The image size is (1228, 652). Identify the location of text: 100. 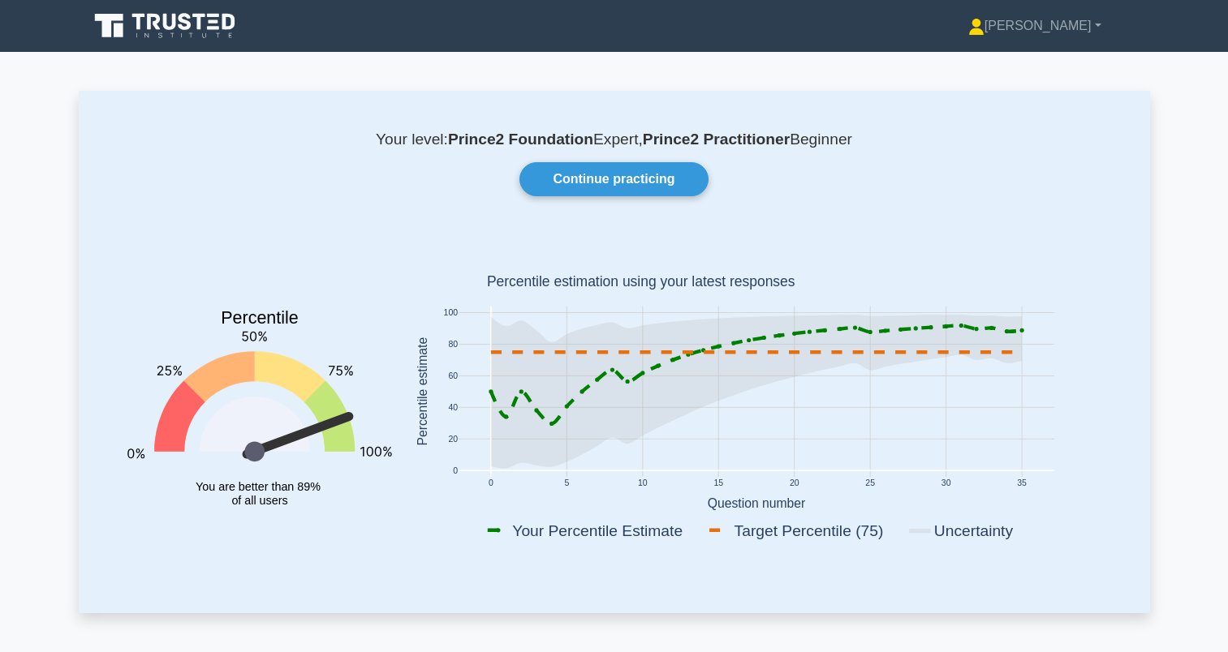
(450, 313).